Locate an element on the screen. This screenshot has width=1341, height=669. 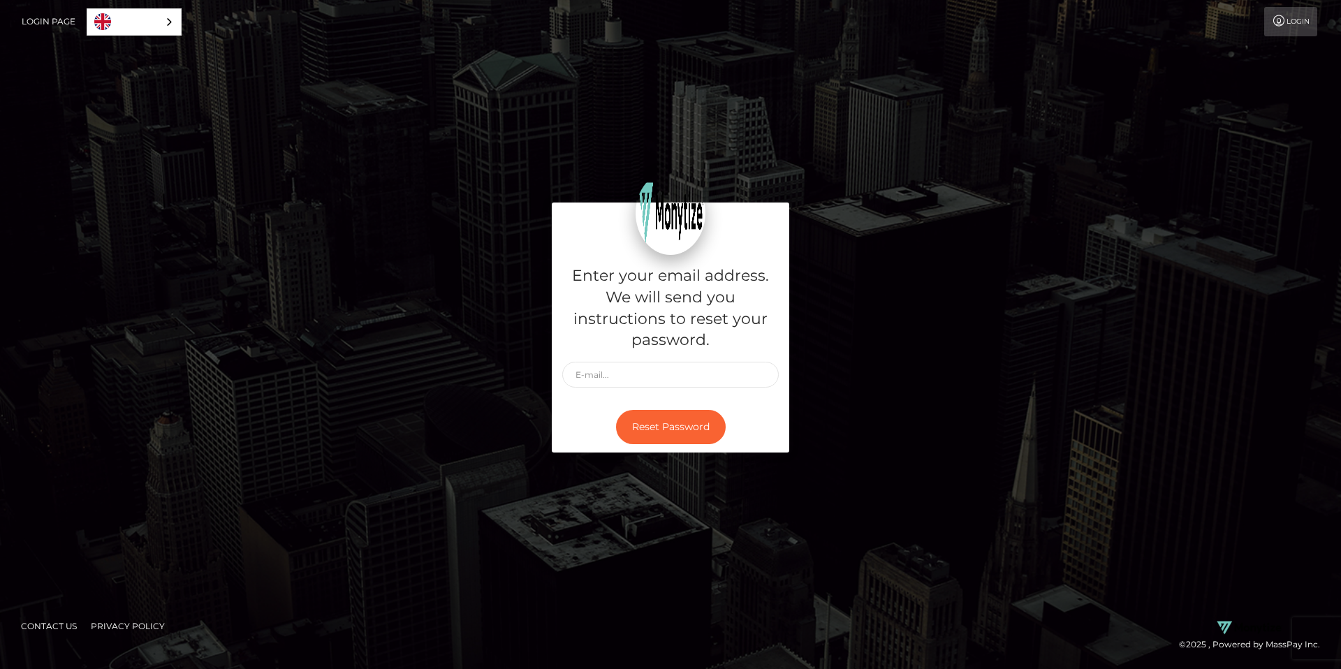
a: Login Page is located at coordinates (48, 22).